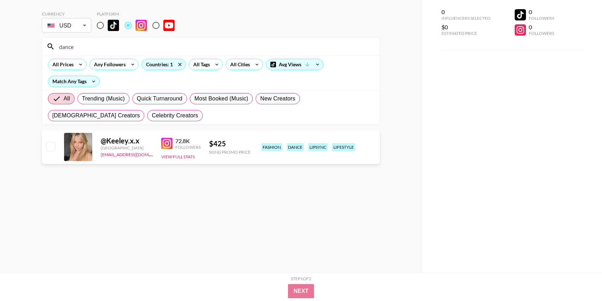 This screenshot has width=602, height=301. I want to click on button: Next, so click(301, 291).